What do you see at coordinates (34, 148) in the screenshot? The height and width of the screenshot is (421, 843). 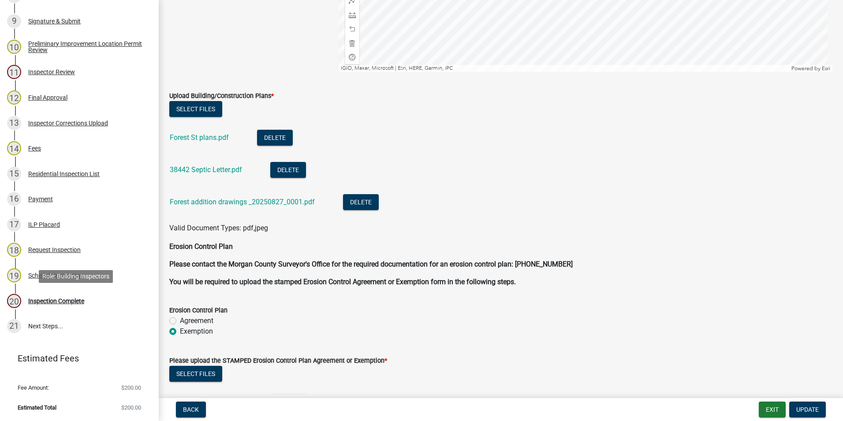 I see `div: Fees` at bounding box center [34, 148].